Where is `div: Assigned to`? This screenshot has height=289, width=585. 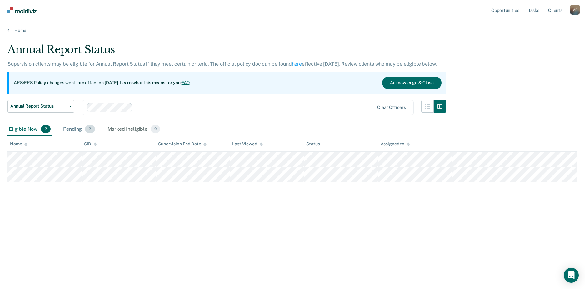 div: Assigned to is located at coordinates (395, 144).